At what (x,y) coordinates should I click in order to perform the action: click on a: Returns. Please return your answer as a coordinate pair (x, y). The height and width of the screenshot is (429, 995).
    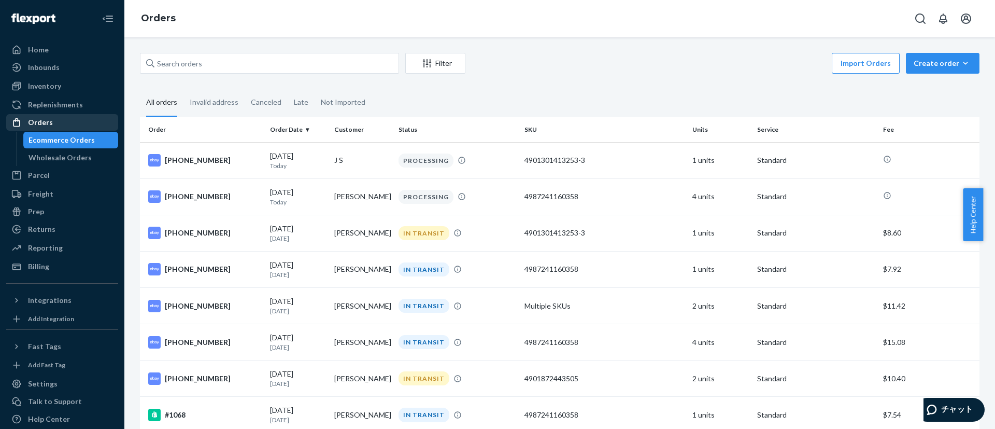
    Looking at the image, I should click on (62, 229).